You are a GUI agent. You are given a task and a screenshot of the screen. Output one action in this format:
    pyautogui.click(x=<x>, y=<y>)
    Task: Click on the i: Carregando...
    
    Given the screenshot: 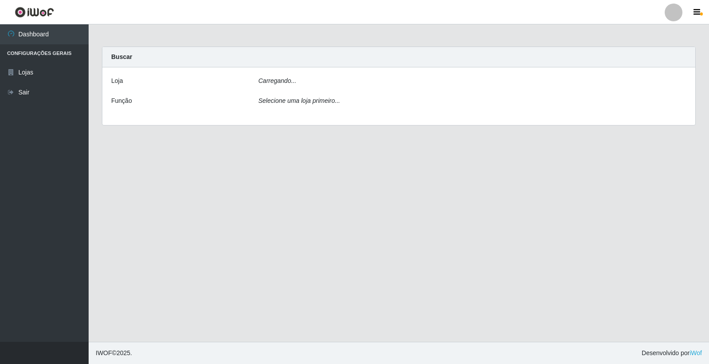 What is the action you would take?
    pyautogui.click(x=277, y=81)
    